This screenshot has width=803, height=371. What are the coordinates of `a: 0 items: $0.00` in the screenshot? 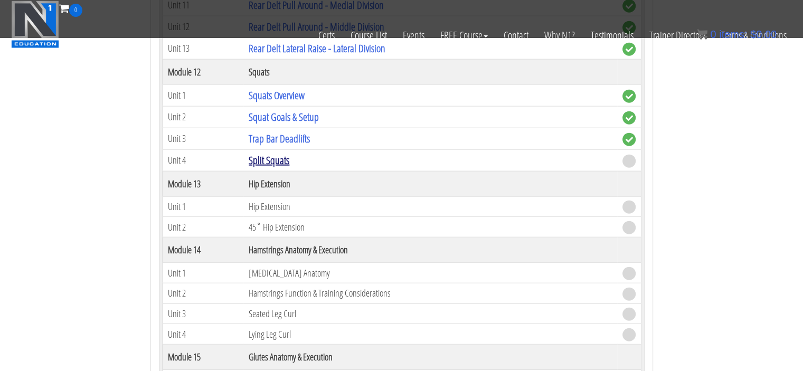 It's located at (736, 34).